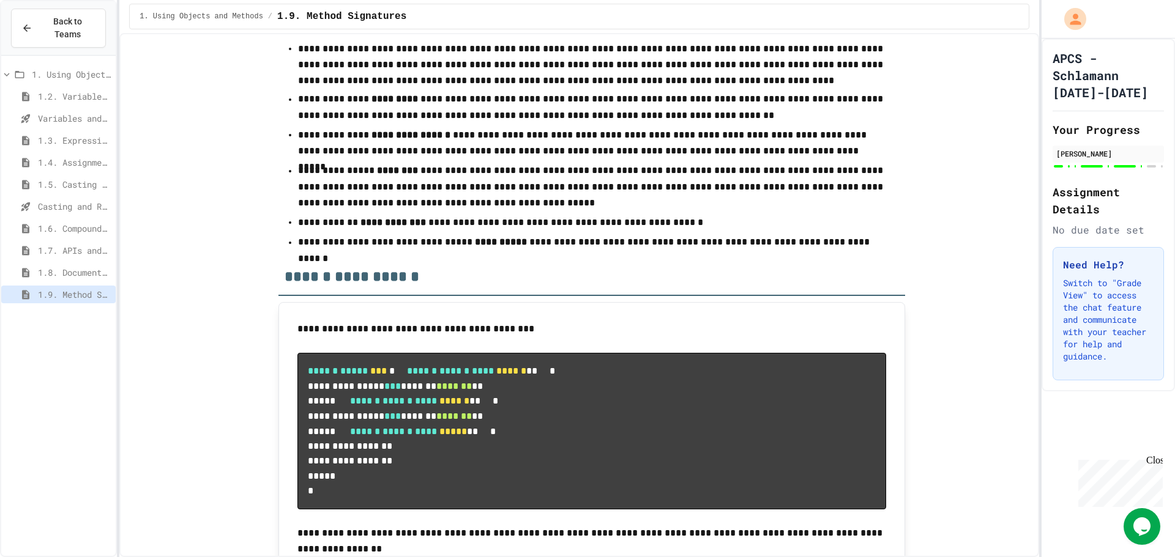 Image resolution: width=1175 pixels, height=557 pixels. What do you see at coordinates (74, 118) in the screenshot?
I see `span: Variables and Data Types - Quiz` at bounding box center [74, 118].